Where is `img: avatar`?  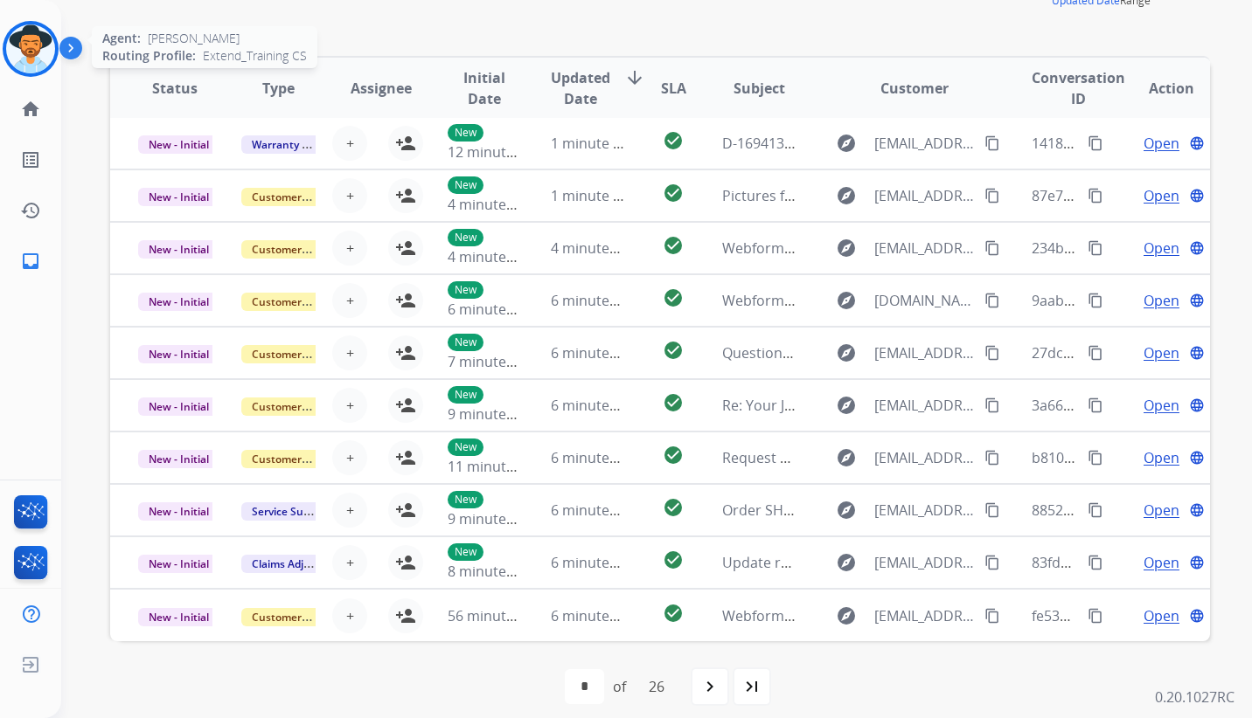
img: avatar is located at coordinates (31, 49).